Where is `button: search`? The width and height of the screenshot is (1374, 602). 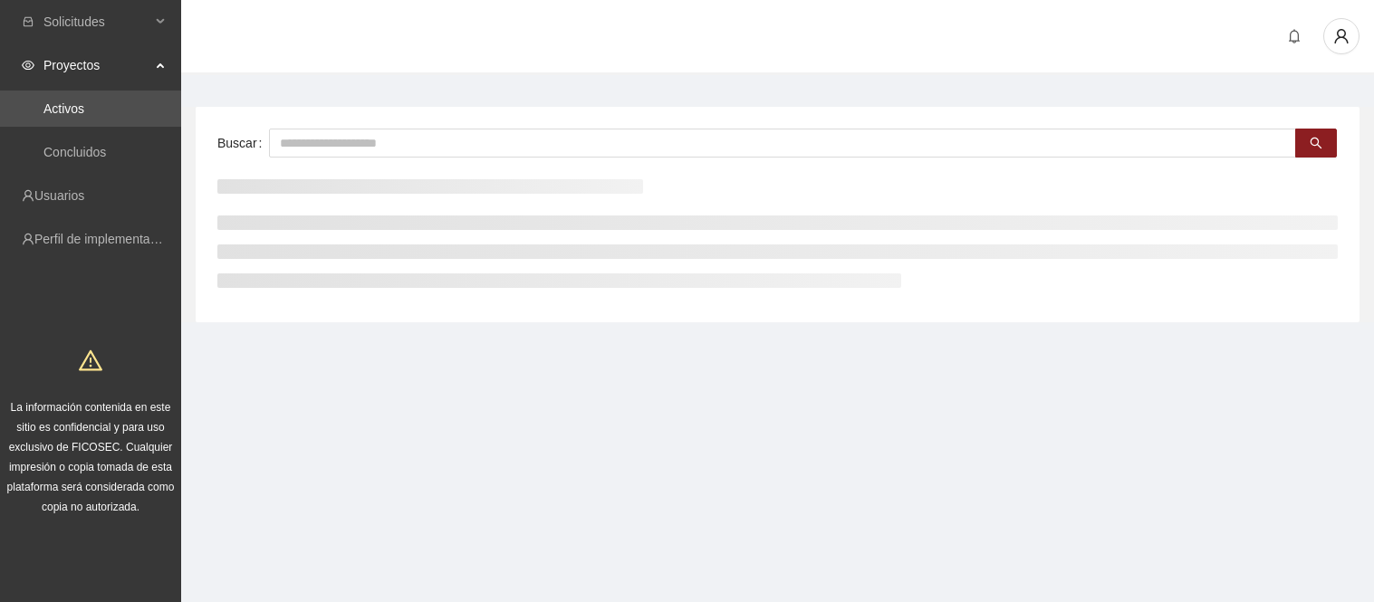
button: search is located at coordinates (1316, 143).